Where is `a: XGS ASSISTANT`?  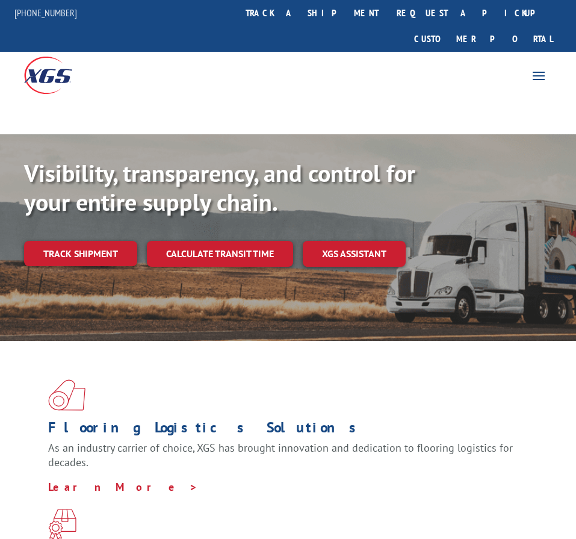 a: XGS ASSISTANT is located at coordinates (354, 253).